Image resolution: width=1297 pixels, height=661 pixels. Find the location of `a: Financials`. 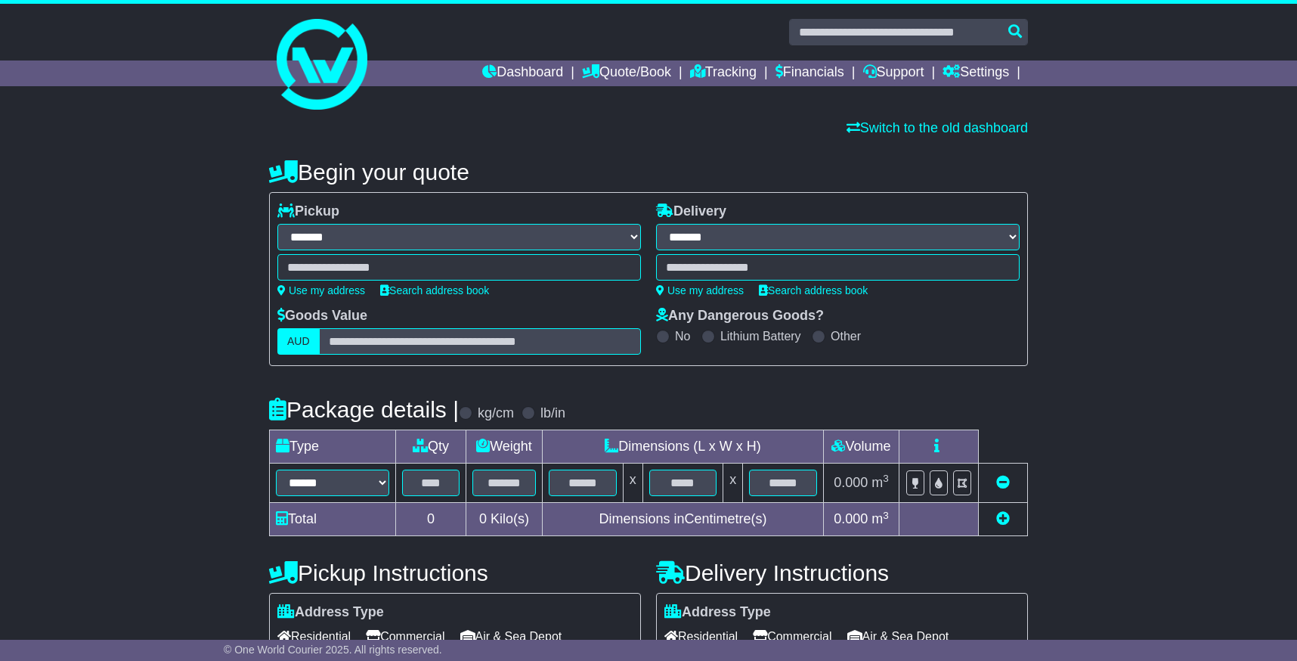

a: Financials is located at coordinates (809, 73).